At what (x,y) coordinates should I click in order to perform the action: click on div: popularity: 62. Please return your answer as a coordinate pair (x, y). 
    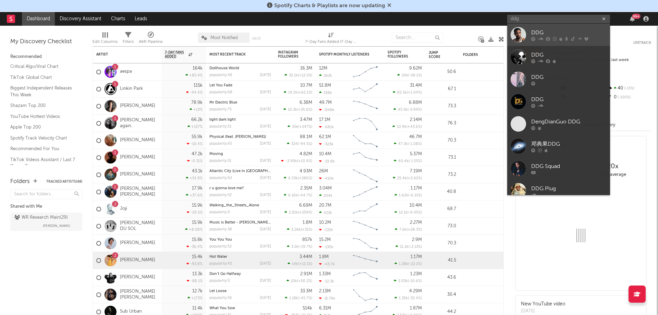
    Looking at the image, I should click on (221, 178).